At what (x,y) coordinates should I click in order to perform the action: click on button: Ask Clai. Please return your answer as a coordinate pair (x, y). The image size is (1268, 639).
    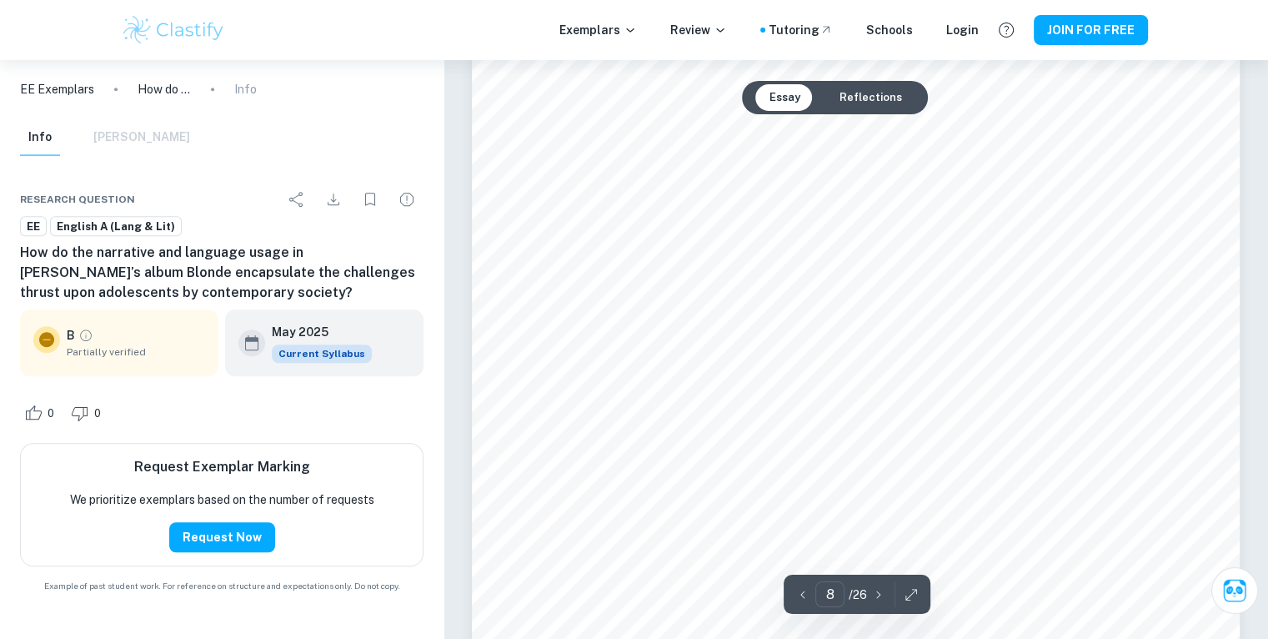
    Looking at the image, I should click on (1235, 590).